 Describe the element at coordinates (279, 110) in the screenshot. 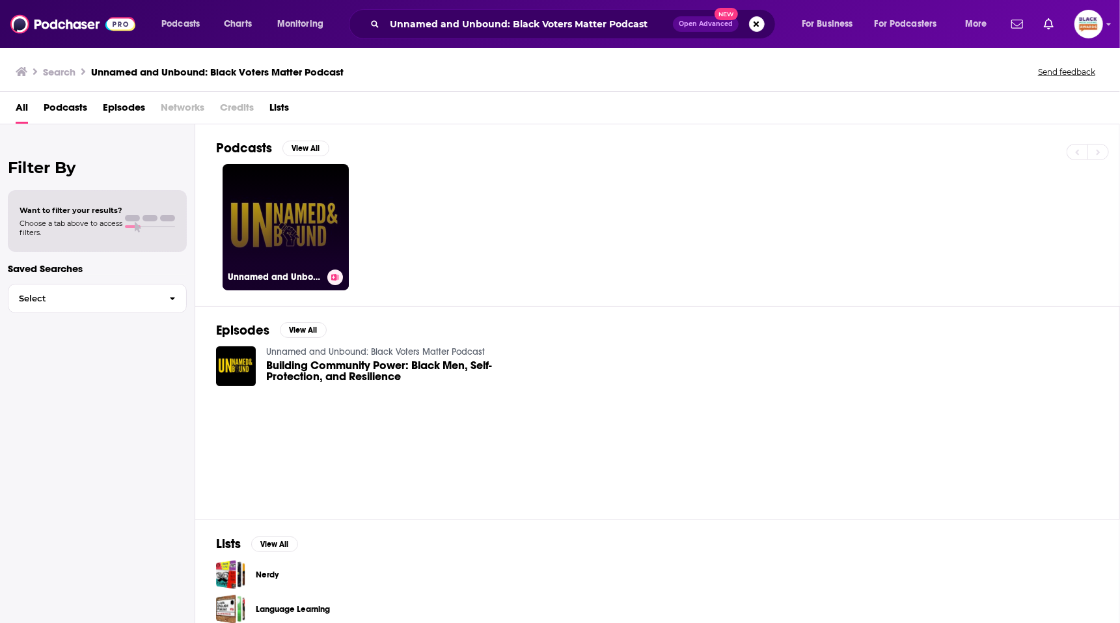

I see `a: Lists` at that location.